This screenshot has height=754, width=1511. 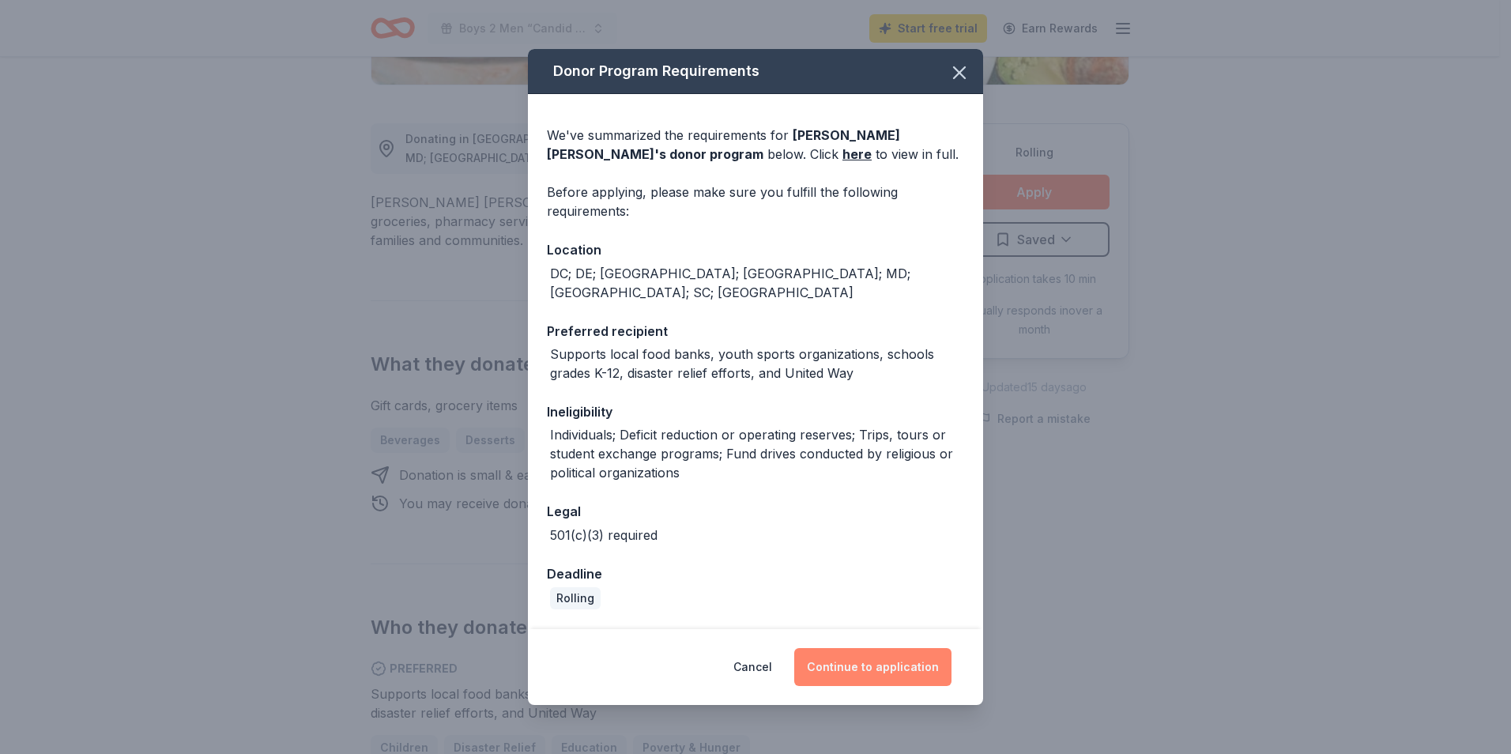 What do you see at coordinates (872, 667) in the screenshot?
I see `button: Continue to application` at bounding box center [872, 667].